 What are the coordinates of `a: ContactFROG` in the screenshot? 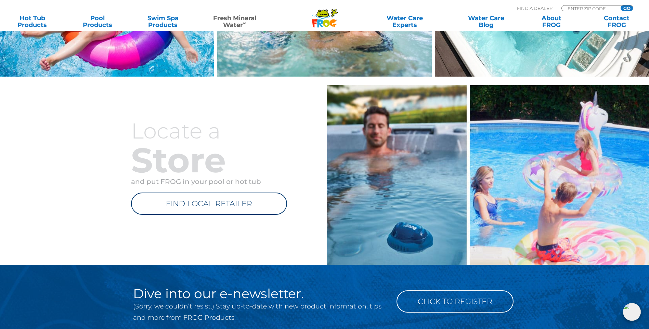 It's located at (616, 22).